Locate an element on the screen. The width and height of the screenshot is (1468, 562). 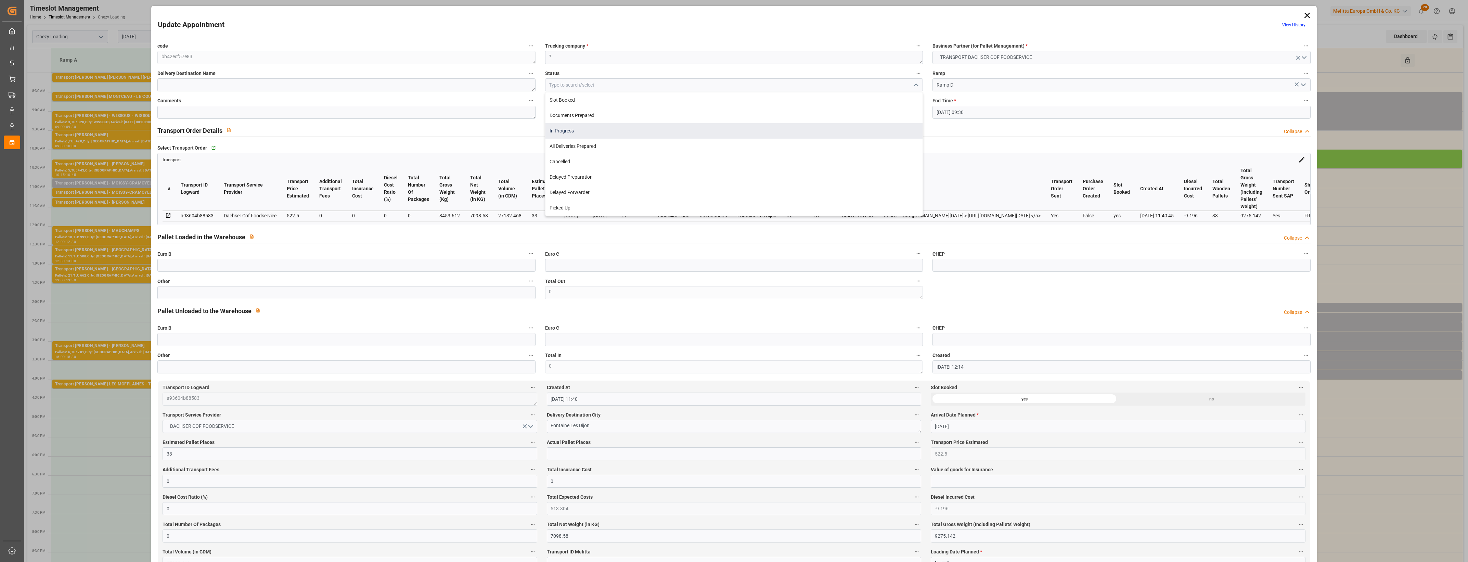
th: Transport ID Logward is located at coordinates (197, 189).